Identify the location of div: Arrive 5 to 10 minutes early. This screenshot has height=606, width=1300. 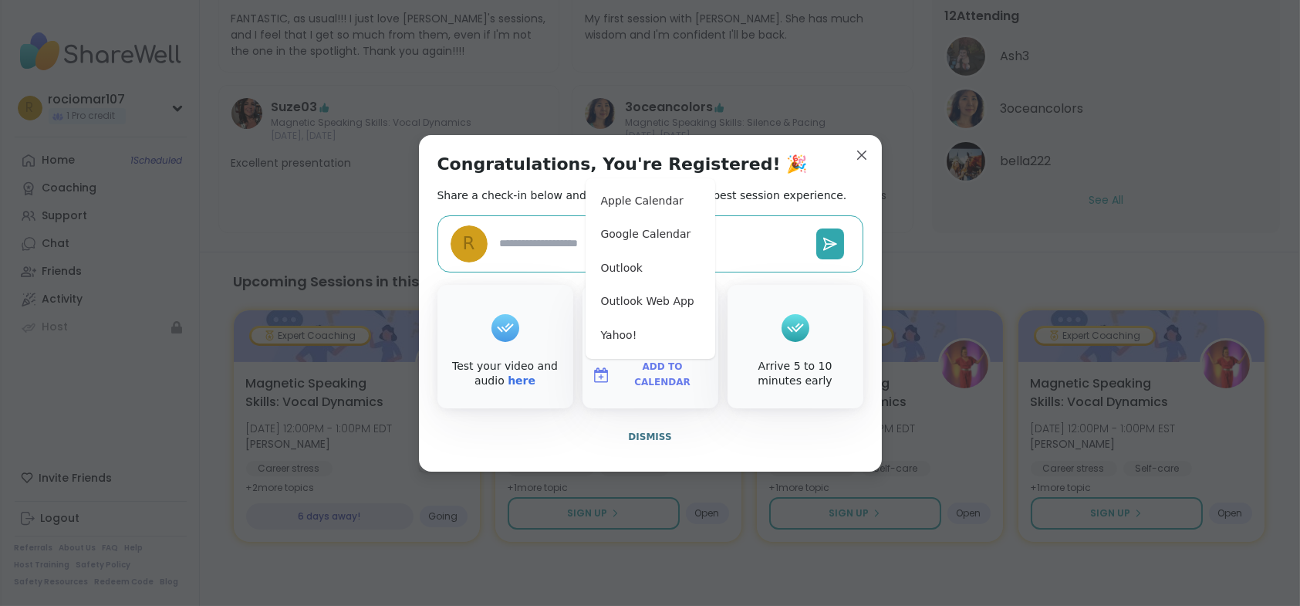
(795, 373).